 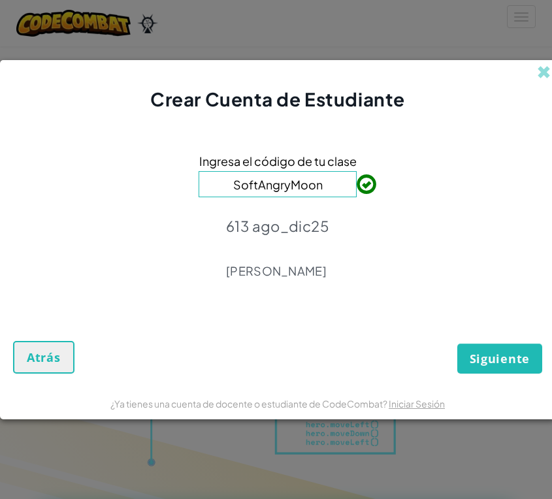 What do you see at coordinates (278, 99) in the screenshot?
I see `span: Crear Cuenta de Estudiante` at bounding box center [278, 99].